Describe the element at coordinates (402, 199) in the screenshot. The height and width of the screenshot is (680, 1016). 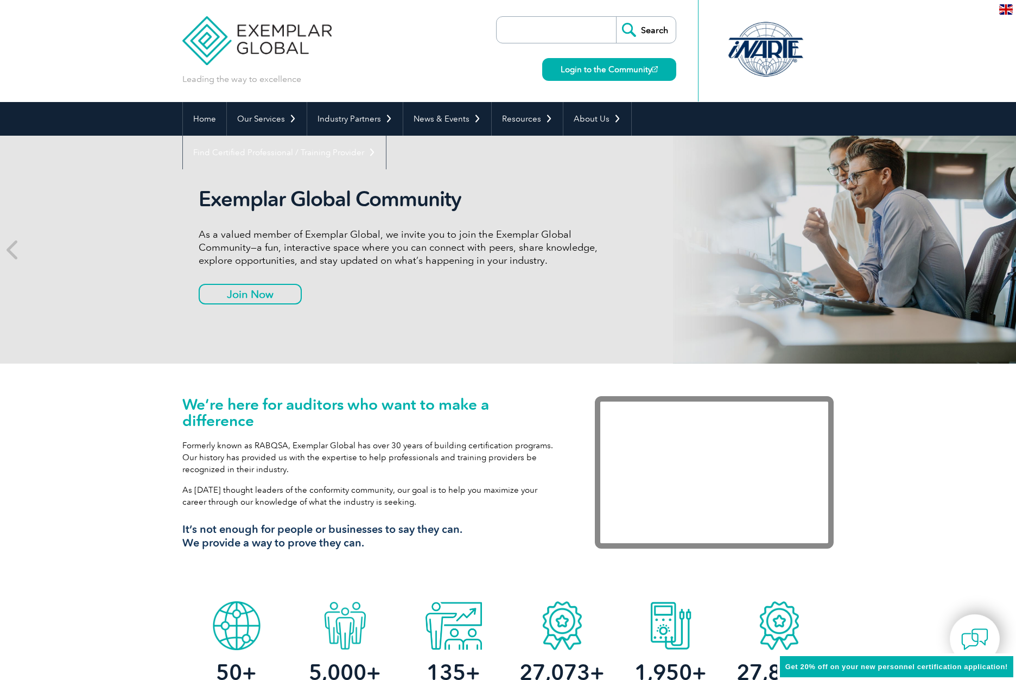
I see `h2: Exemplar Global Community` at that location.